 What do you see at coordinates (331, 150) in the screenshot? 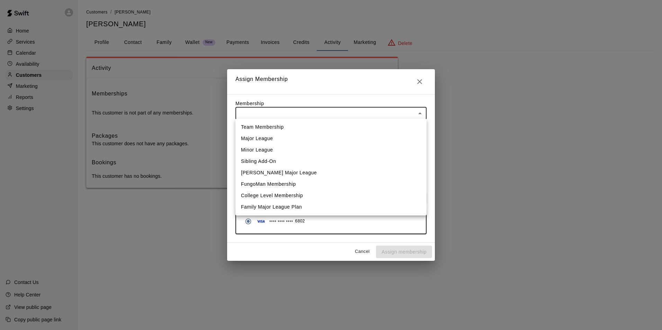
I see `li: Minor League` at bounding box center [331, 150].